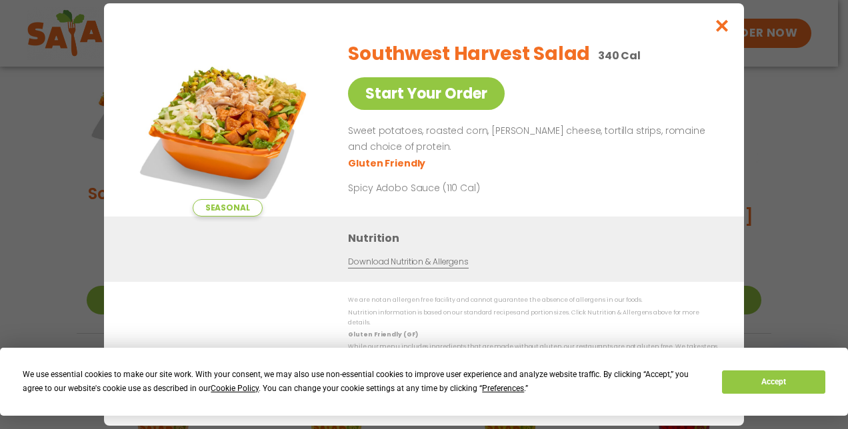  Describe the element at coordinates (722, 25) in the screenshot. I see `button: Close modal` at that location.